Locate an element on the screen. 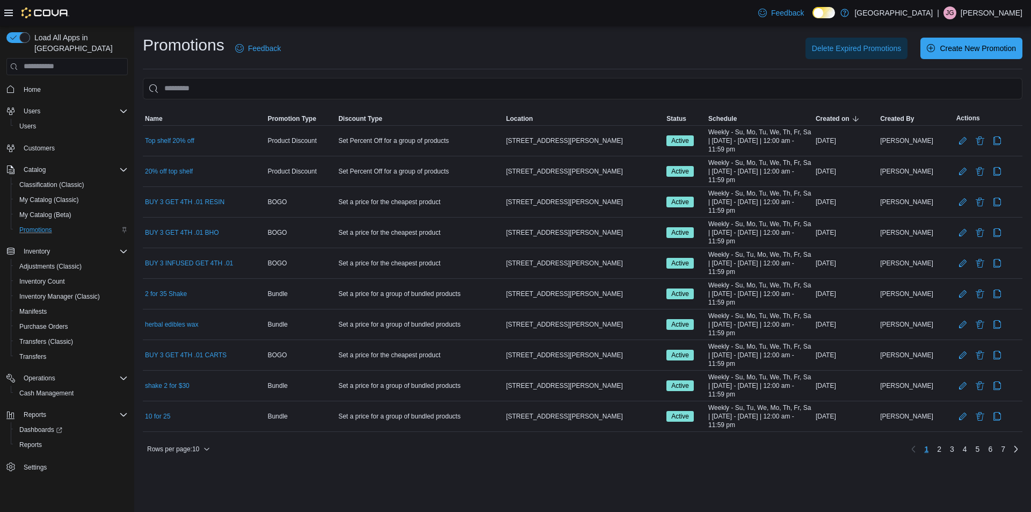 The height and width of the screenshot is (512, 1031). a: Users is located at coordinates (27, 126).